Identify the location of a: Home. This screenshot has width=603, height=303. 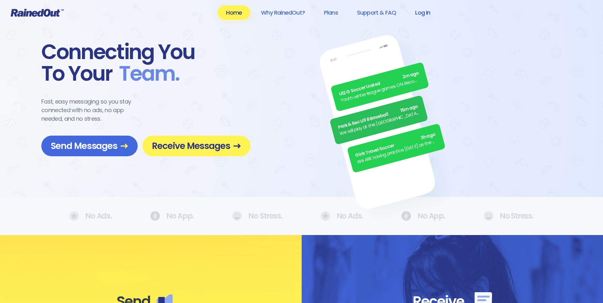
(234, 12).